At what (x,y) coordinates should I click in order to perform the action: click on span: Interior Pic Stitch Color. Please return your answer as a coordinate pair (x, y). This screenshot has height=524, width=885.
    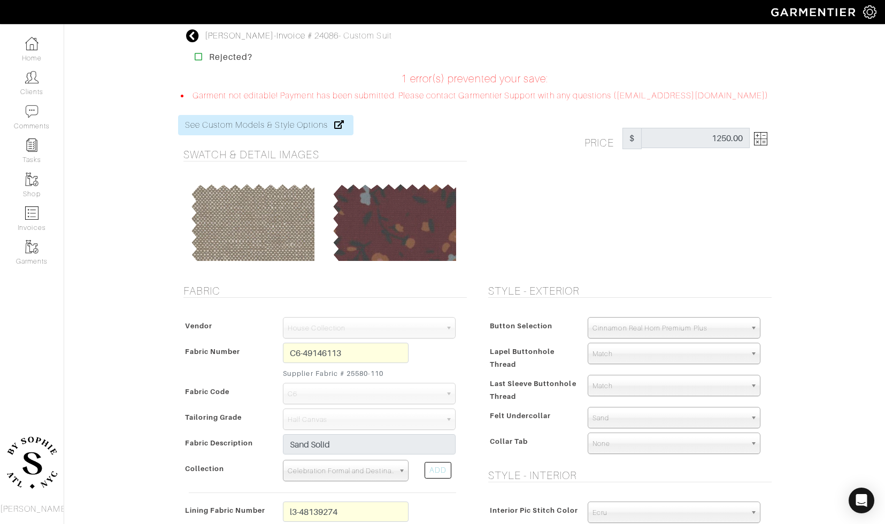
    Looking at the image, I should click on (533, 510).